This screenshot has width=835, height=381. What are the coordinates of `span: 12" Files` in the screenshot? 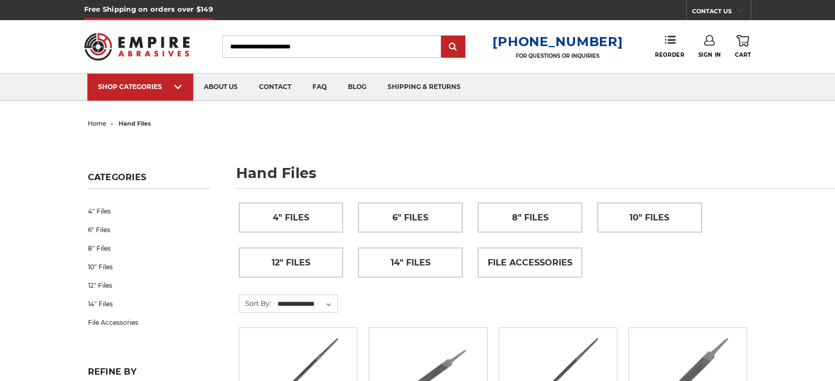 It's located at (291, 263).